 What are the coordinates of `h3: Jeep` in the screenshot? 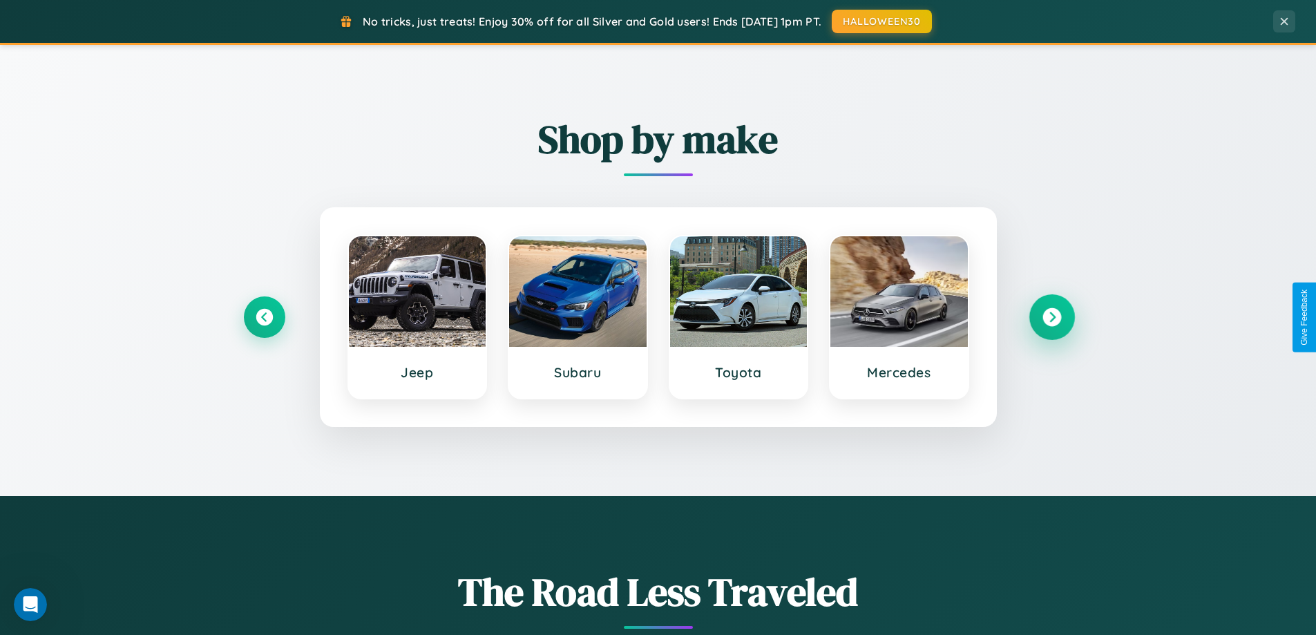 It's located at (417, 372).